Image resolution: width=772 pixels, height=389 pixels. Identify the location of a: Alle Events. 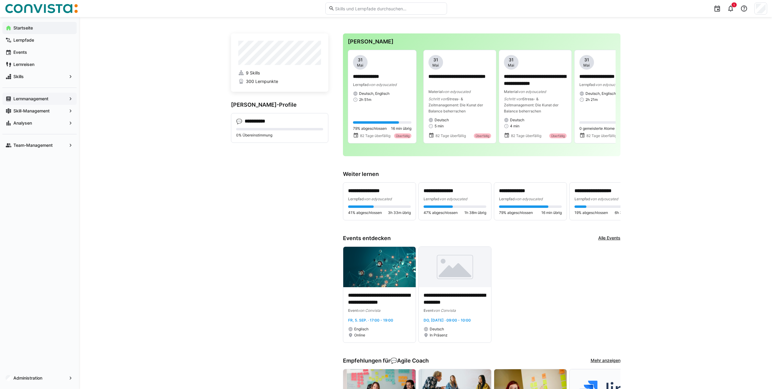
(609, 238).